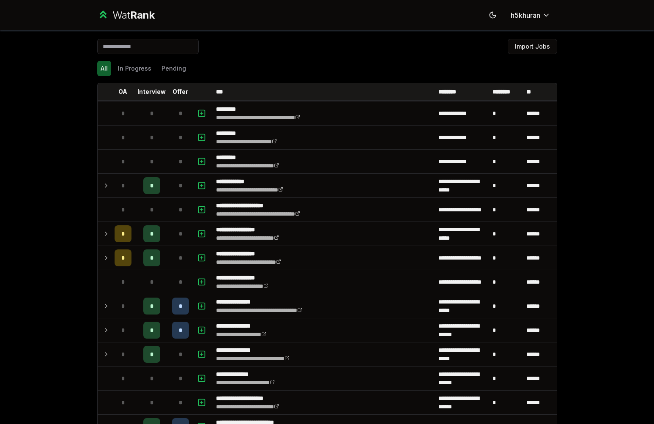  Describe the element at coordinates (180, 92) in the screenshot. I see `p: Offer` at that location.